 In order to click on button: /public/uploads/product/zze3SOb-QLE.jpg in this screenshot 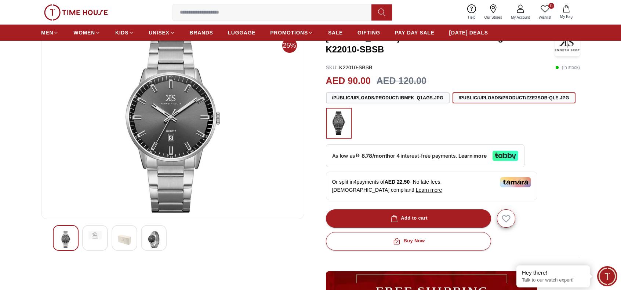, I will do `click(514, 98)`.